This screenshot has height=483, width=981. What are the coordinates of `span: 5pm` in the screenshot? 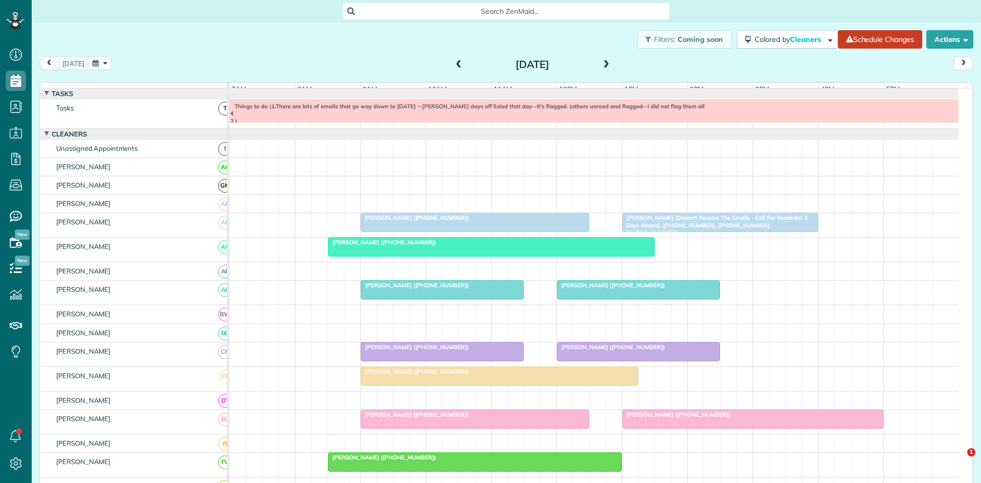 It's located at (893, 89).